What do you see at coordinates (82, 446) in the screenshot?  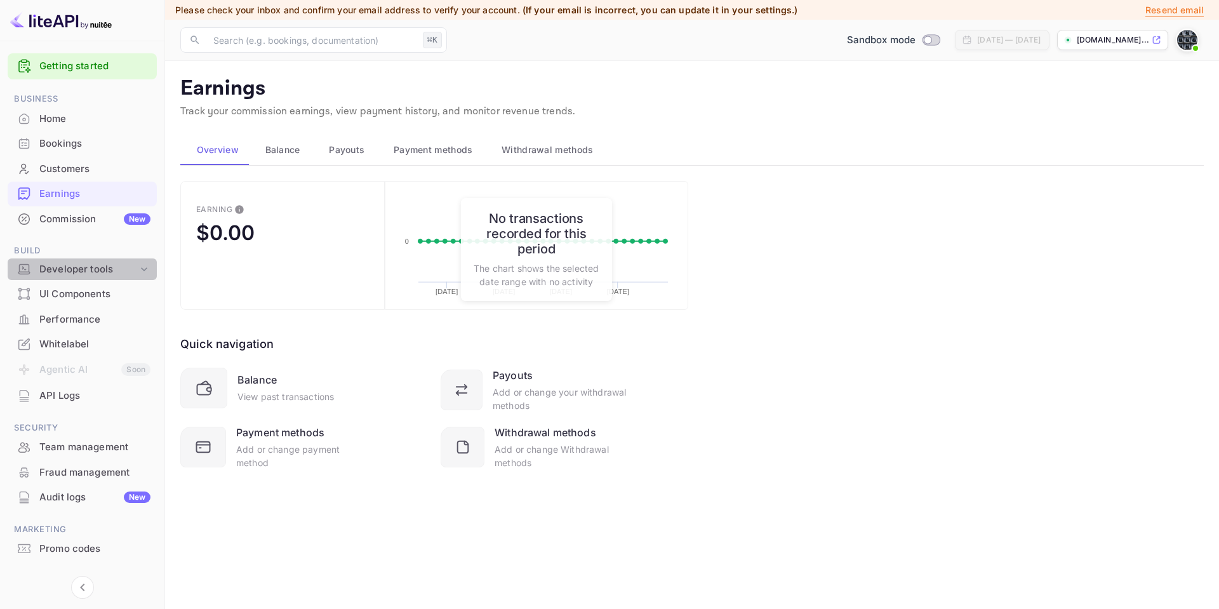 I see `a: Team management` at bounding box center [82, 446].